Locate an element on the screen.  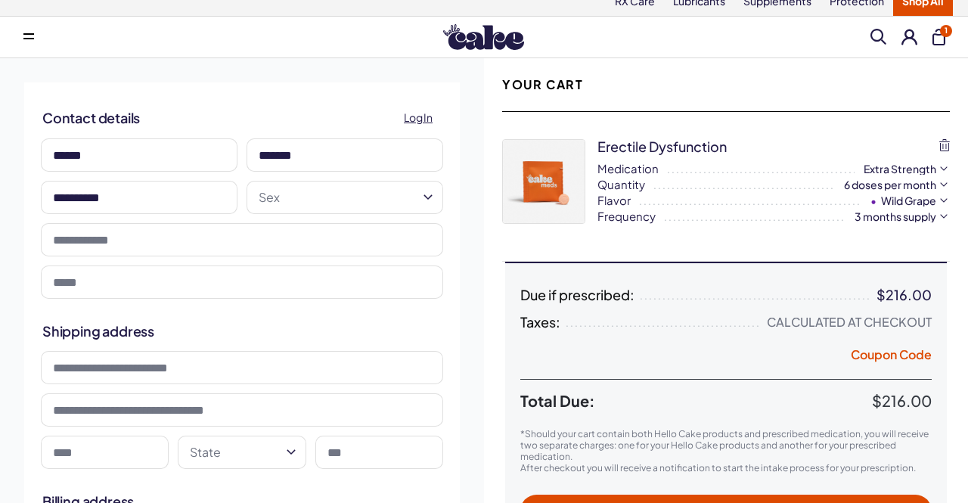
span: 1 is located at coordinates (946, 31).